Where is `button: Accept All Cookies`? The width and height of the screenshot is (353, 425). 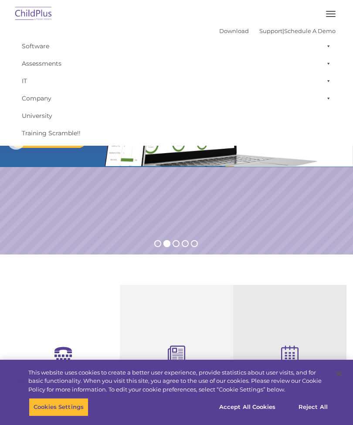 button: Accept All Cookies is located at coordinates (247, 408).